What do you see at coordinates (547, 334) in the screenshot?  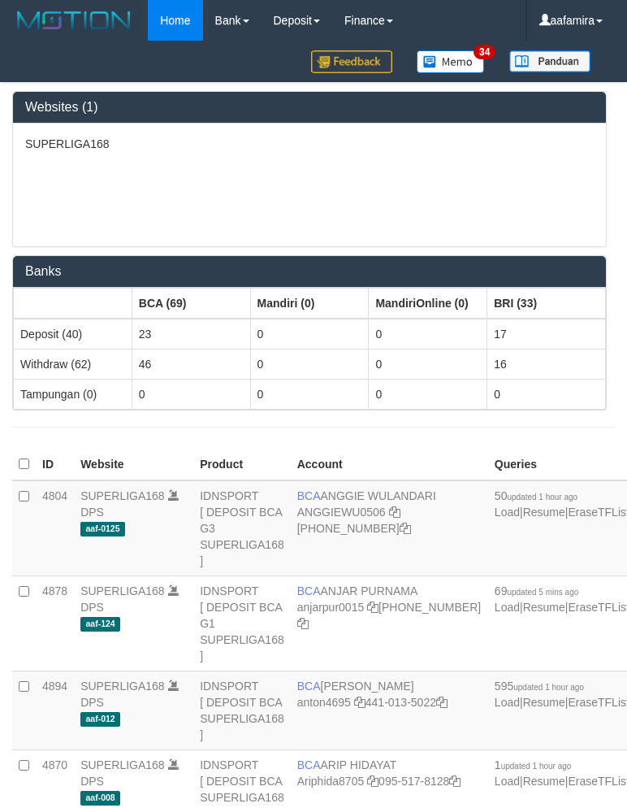 I see `td: 17` at bounding box center [547, 334].